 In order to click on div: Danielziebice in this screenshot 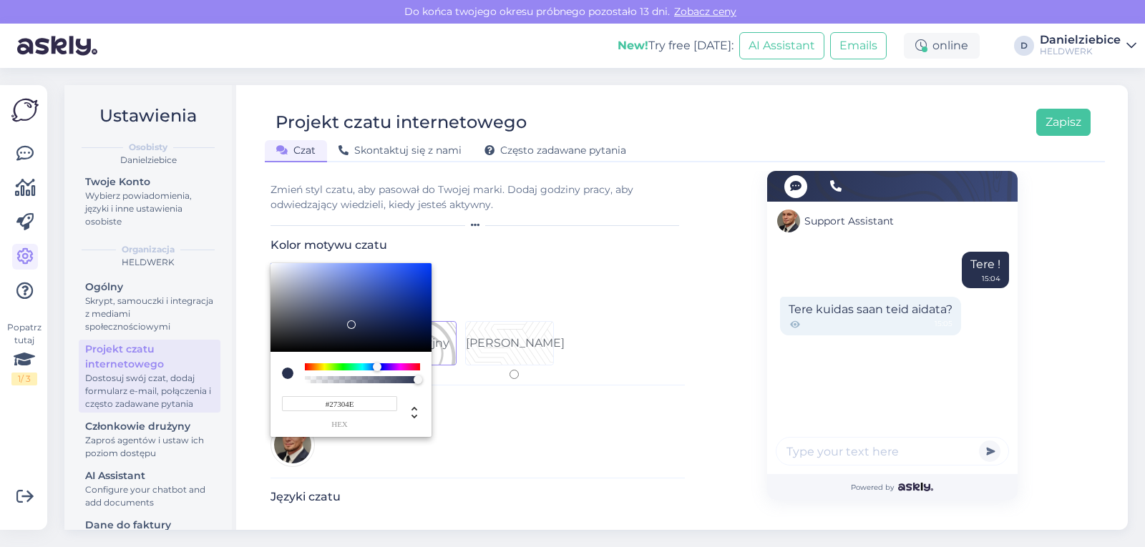, I will do `click(1080, 40)`.